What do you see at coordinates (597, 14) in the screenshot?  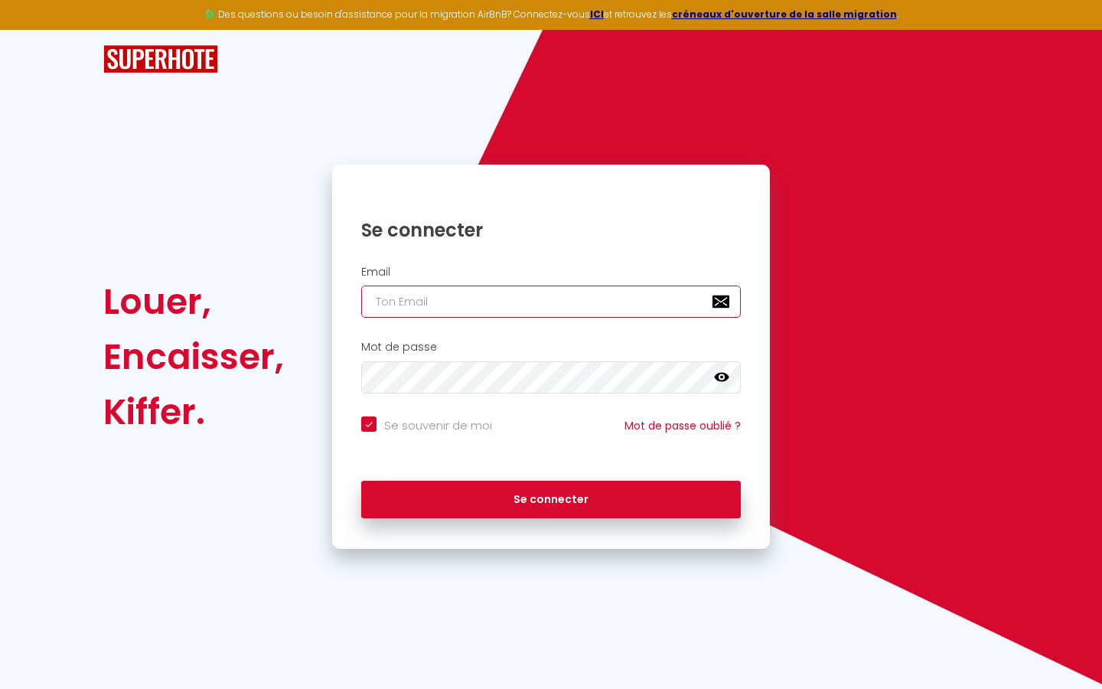 I see `a: ICI` at bounding box center [597, 14].